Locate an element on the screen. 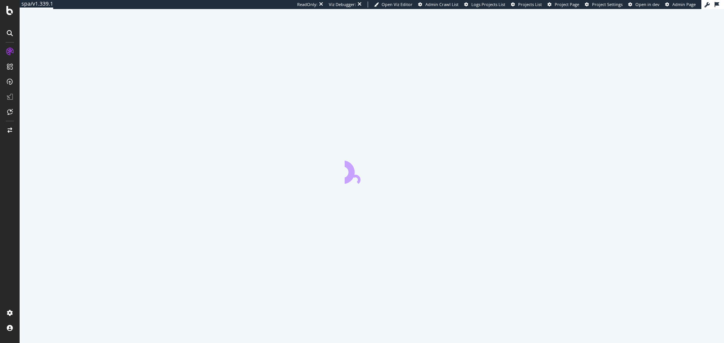 Image resolution: width=724 pixels, height=343 pixels. a: Open Viz Editor is located at coordinates (393, 5).